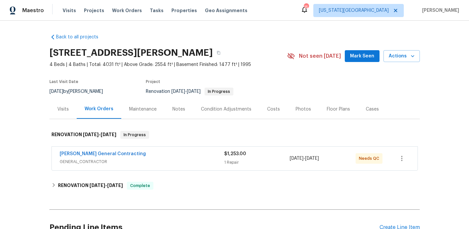 This screenshot has height=229, width=469. Describe the element at coordinates (372, 109) in the screenshot. I see `div: Cases` at that location.